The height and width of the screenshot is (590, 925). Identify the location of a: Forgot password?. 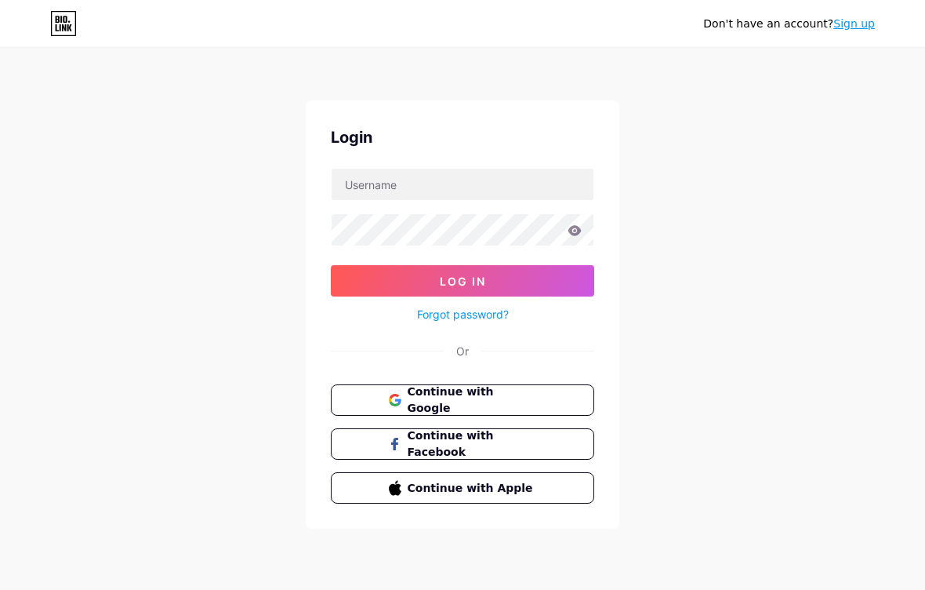
(463, 314).